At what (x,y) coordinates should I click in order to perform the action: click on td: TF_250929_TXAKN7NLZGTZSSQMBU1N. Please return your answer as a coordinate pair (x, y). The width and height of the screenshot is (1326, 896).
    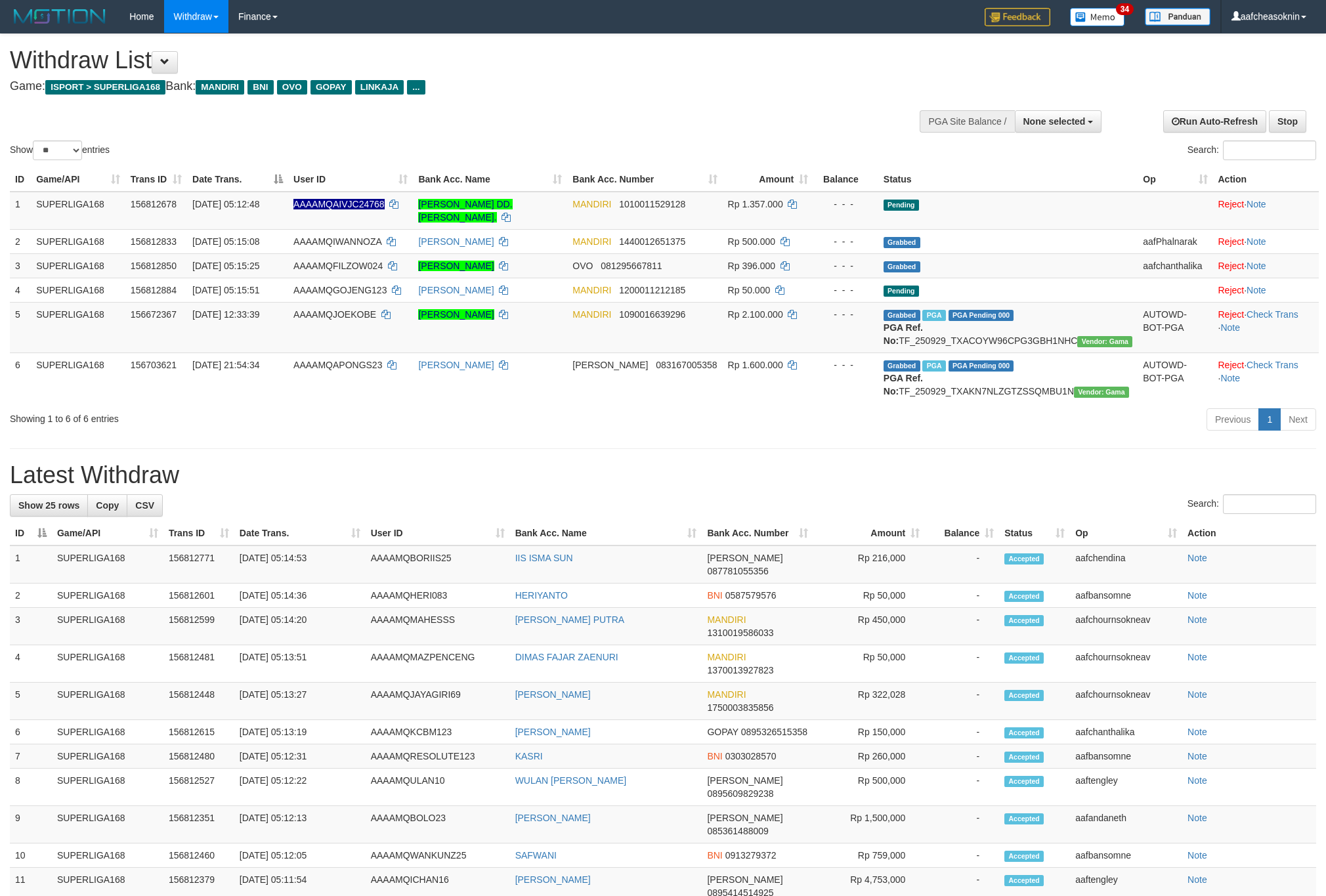
    Looking at the image, I should click on (1008, 377).